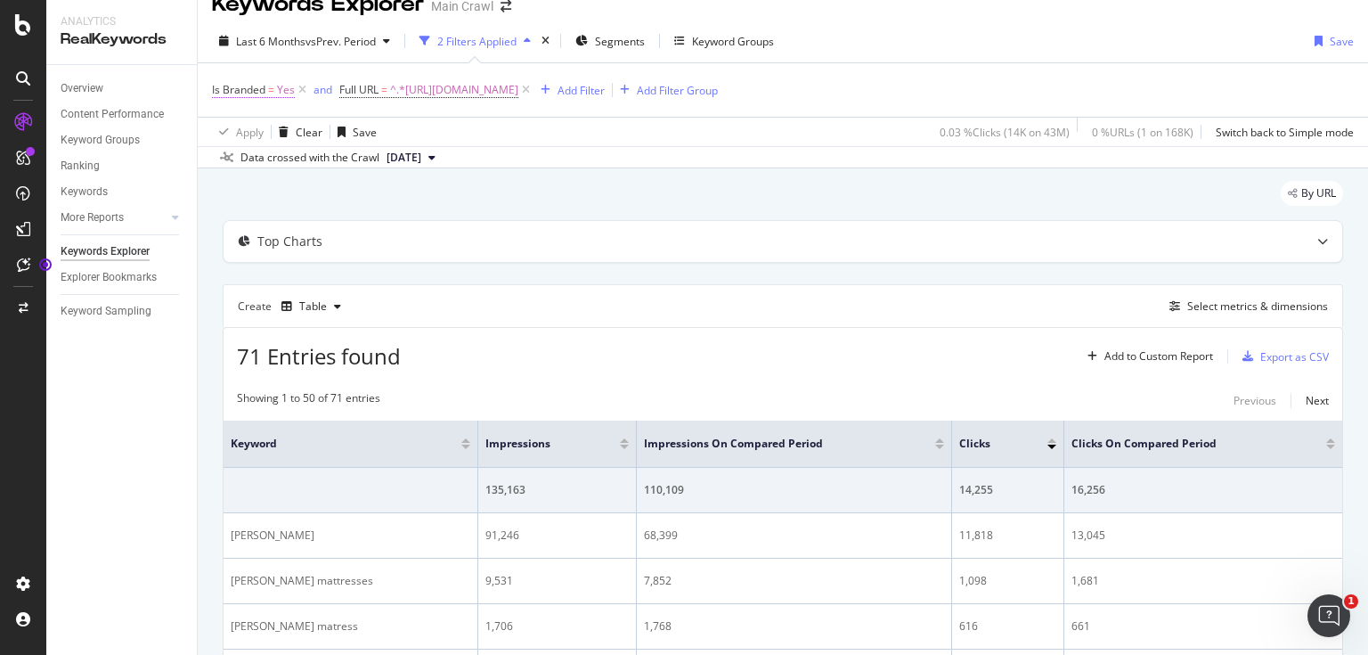  Describe the element at coordinates (1258, 305) in the screenshot. I see `div: Select metrics & dimensions` at that location.